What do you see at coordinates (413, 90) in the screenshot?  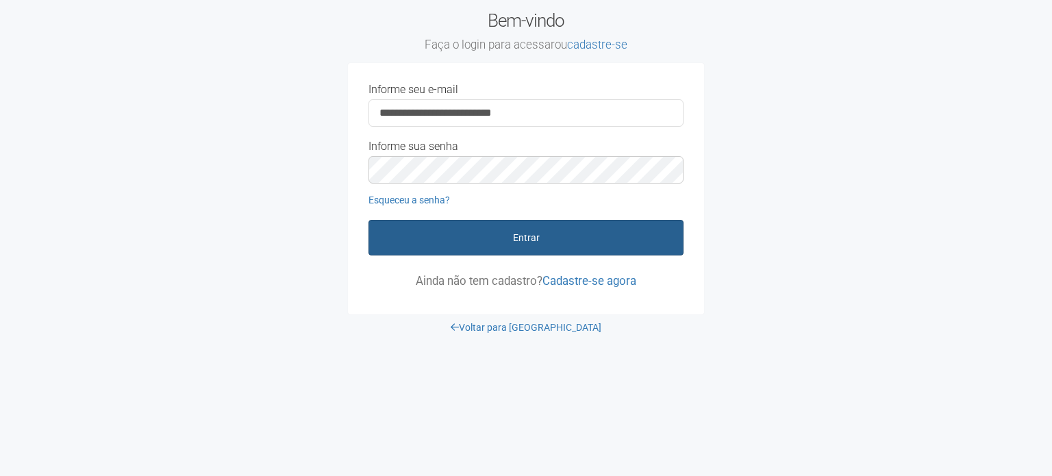 I see `label: Informe seu e-mail` at bounding box center [413, 90].